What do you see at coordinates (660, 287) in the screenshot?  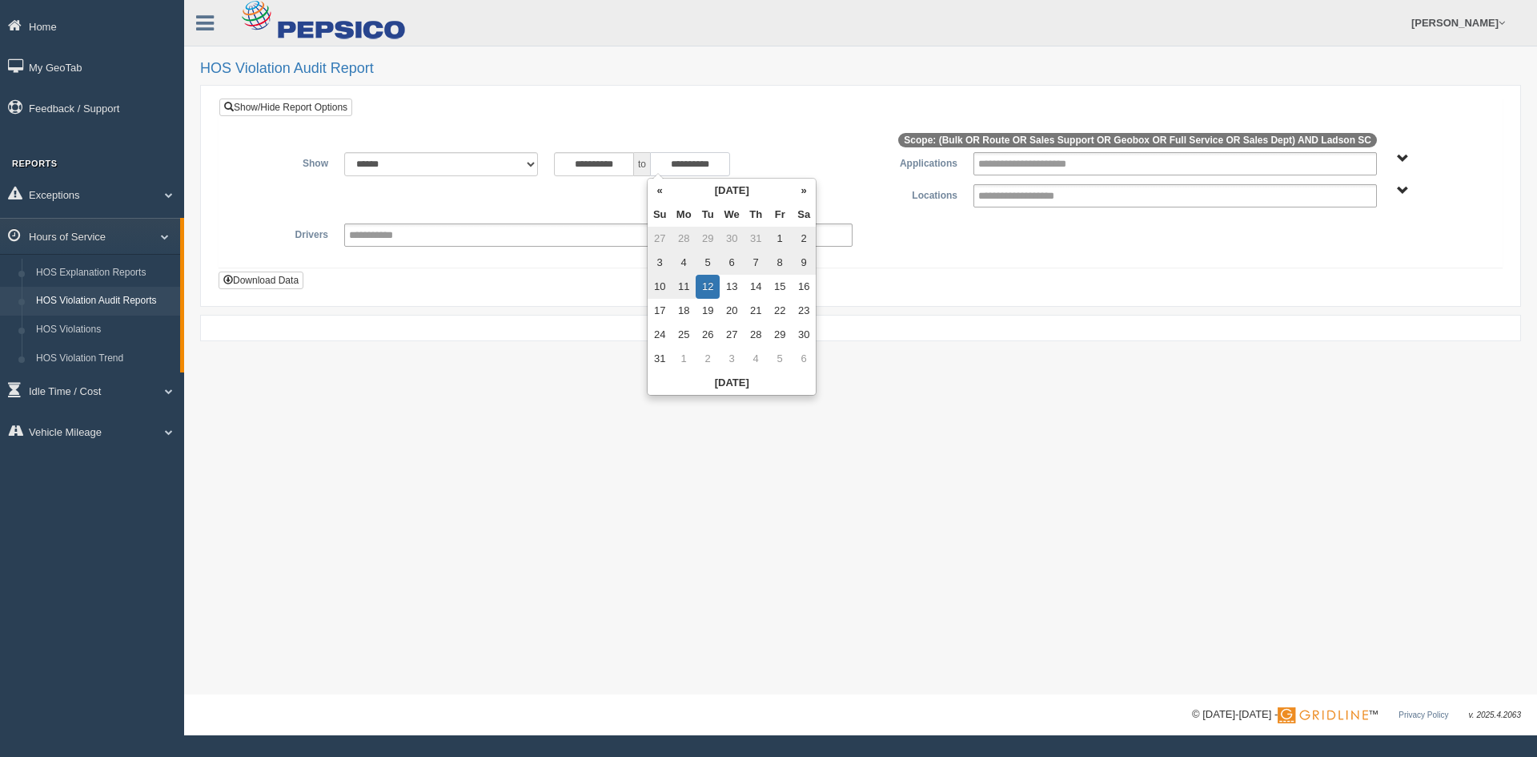 I see `td: 10` at bounding box center [660, 287].